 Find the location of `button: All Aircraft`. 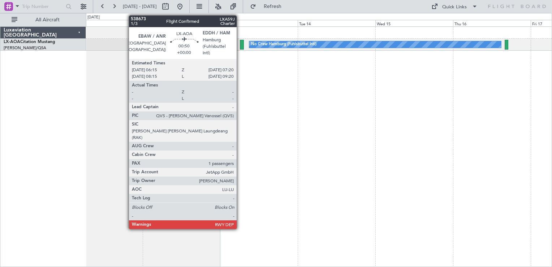

button: All Aircraft is located at coordinates (43, 20).